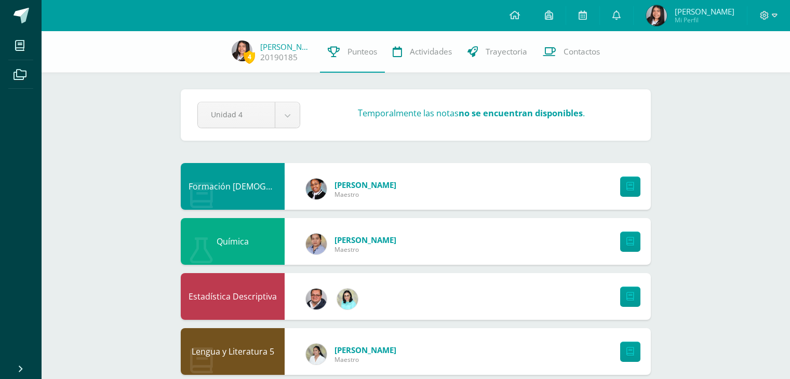  What do you see at coordinates (431, 51) in the screenshot?
I see `span: Actividades` at bounding box center [431, 51].